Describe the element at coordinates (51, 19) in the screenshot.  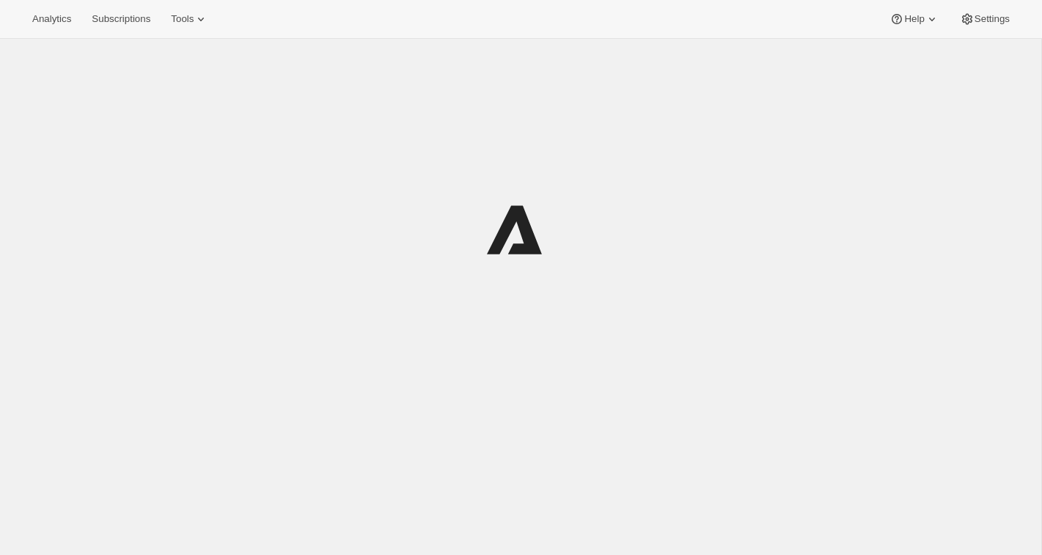
I see `span: Analytics` at that location.